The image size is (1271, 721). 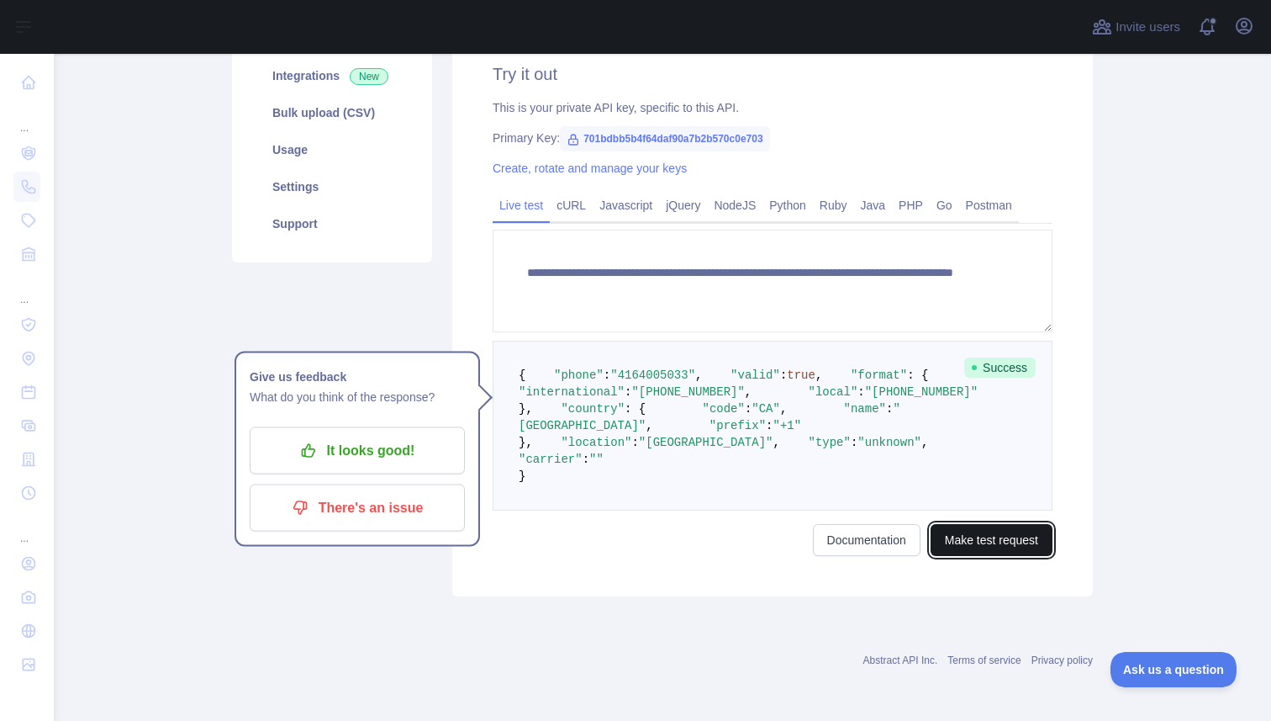 What do you see at coordinates (1000, 367) in the screenshot?
I see `span: Success` at bounding box center [1000, 367].